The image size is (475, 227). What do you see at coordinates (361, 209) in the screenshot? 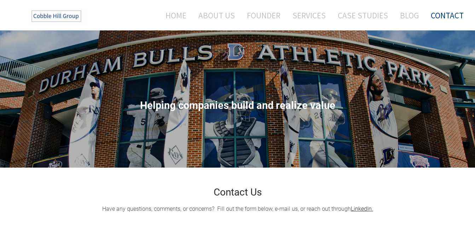
I see `a: LinkedIn` at bounding box center [361, 209].